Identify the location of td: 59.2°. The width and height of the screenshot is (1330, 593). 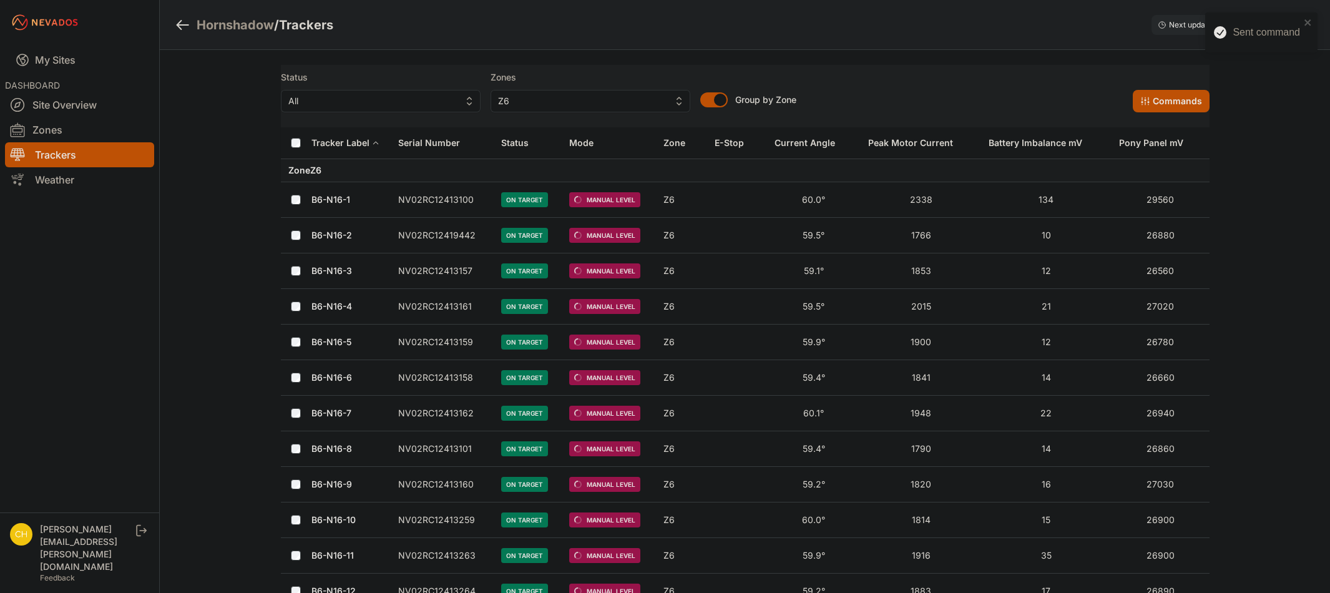
(814, 484).